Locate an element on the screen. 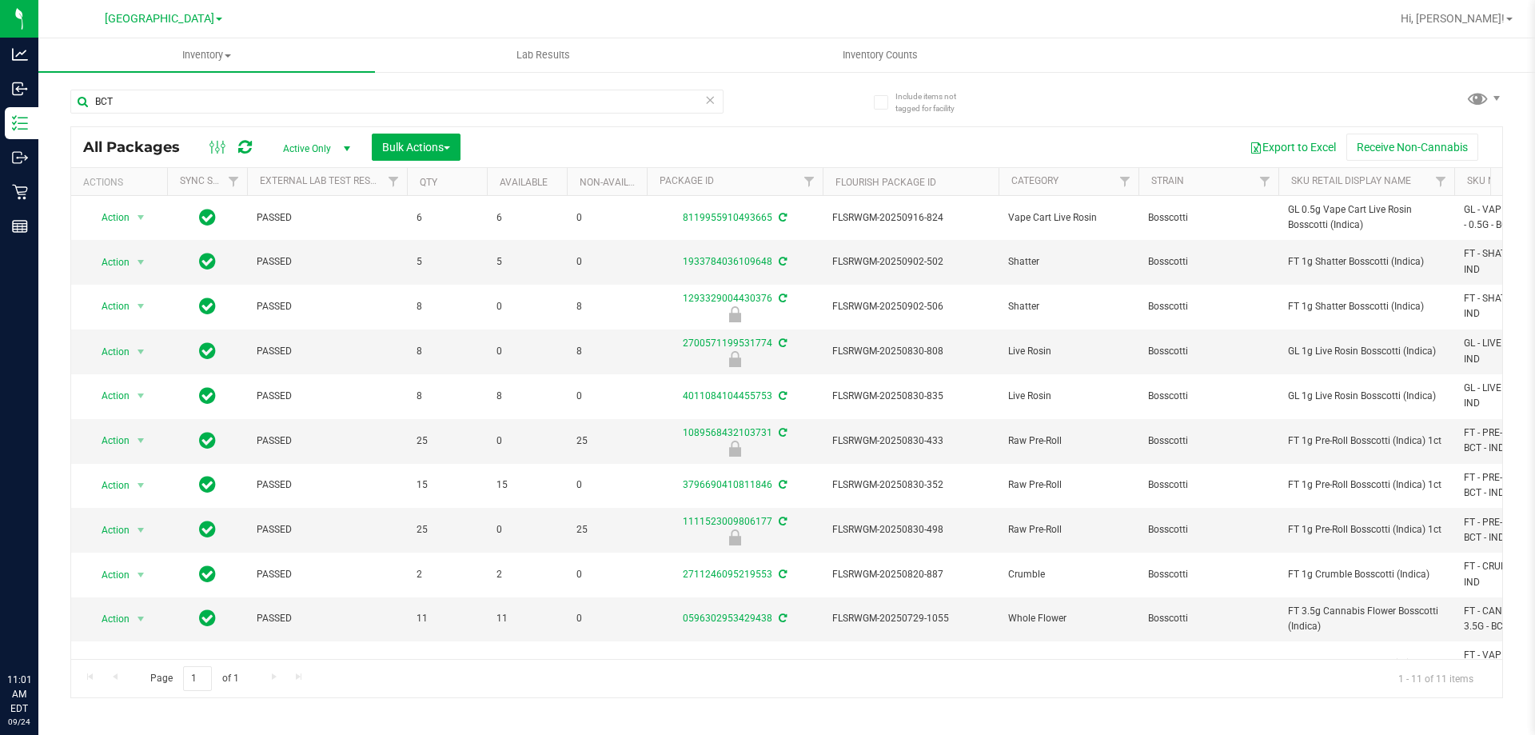 This screenshot has width=1535, height=735. a: 0596302953429438 is located at coordinates (727, 618).